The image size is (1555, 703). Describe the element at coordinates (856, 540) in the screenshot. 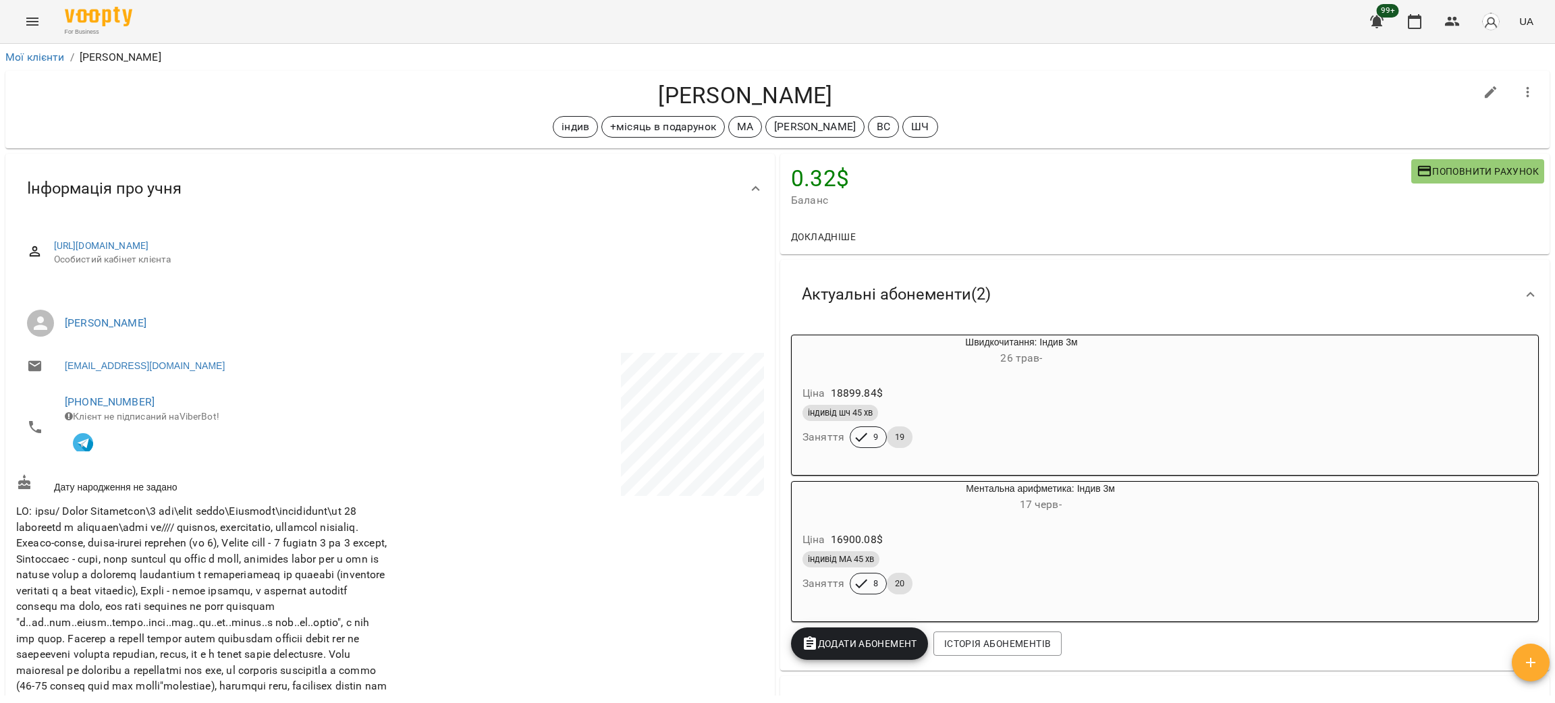

I see `p: 16900.08 $` at that location.